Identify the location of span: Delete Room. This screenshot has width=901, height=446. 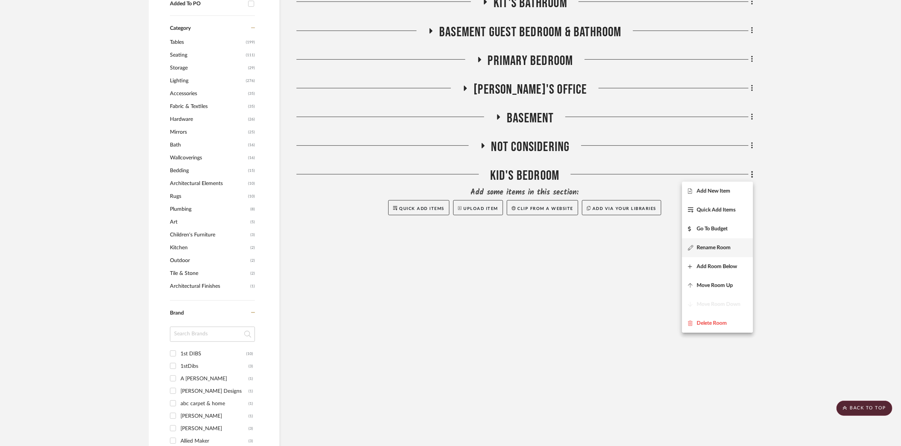
(712, 323).